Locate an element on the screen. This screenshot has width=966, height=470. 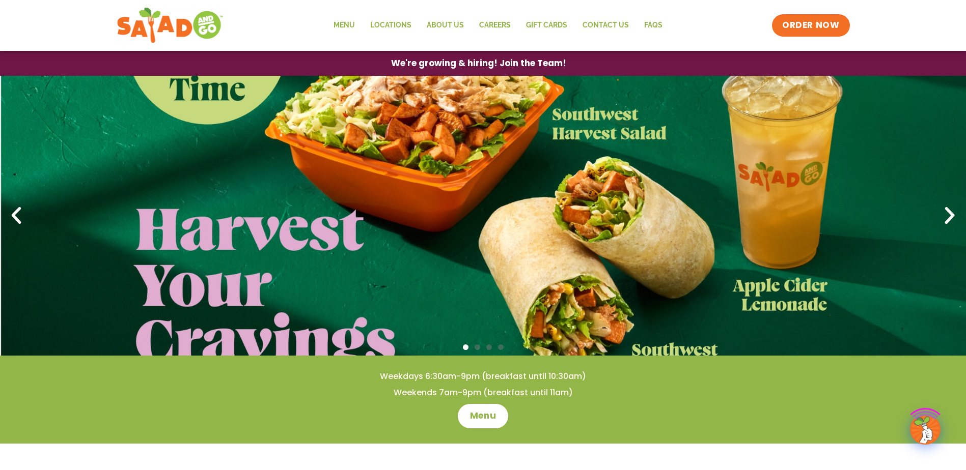
div: Next slide is located at coordinates (949, 216).